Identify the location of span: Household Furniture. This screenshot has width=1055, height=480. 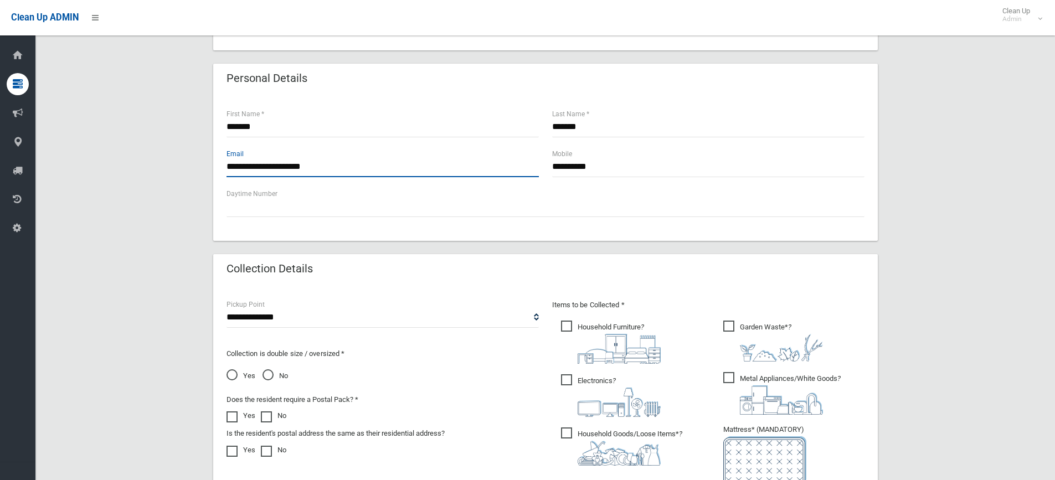
(611, 342).